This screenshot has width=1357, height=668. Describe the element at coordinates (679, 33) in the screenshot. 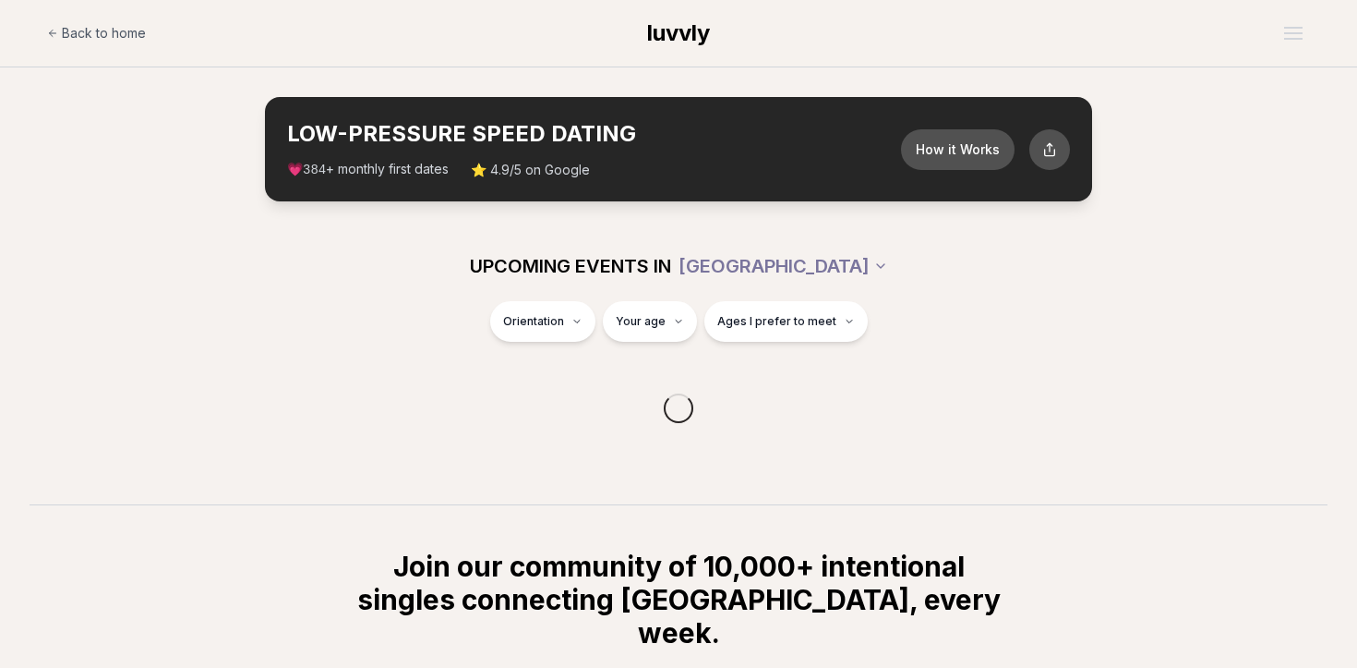

I see `a: luvvly` at that location.